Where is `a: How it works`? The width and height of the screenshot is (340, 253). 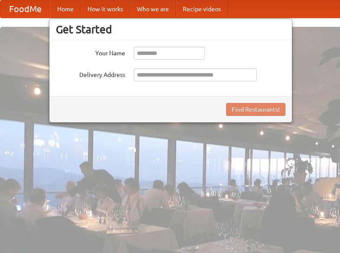
a: How it works is located at coordinates (105, 9).